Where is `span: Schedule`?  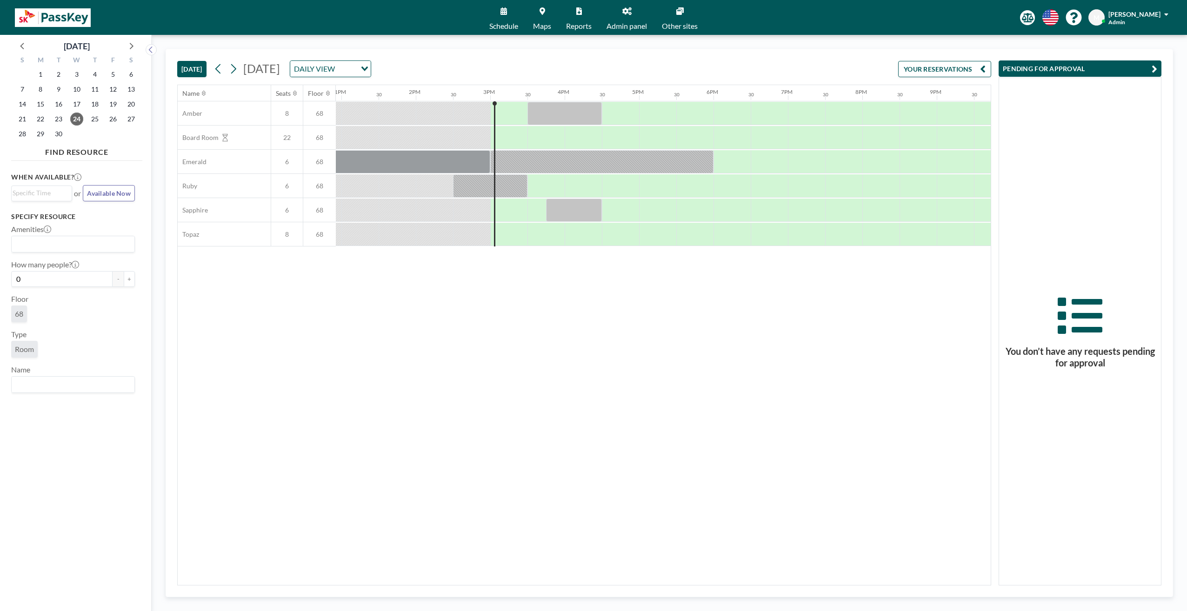 span: Schedule is located at coordinates (504, 26).